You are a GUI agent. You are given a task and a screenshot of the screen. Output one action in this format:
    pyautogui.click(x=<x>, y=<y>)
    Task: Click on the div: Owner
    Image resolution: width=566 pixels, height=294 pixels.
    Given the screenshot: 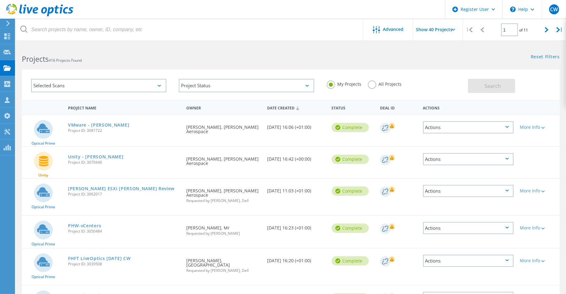 What is the action you would take?
    pyautogui.click(x=223, y=107)
    